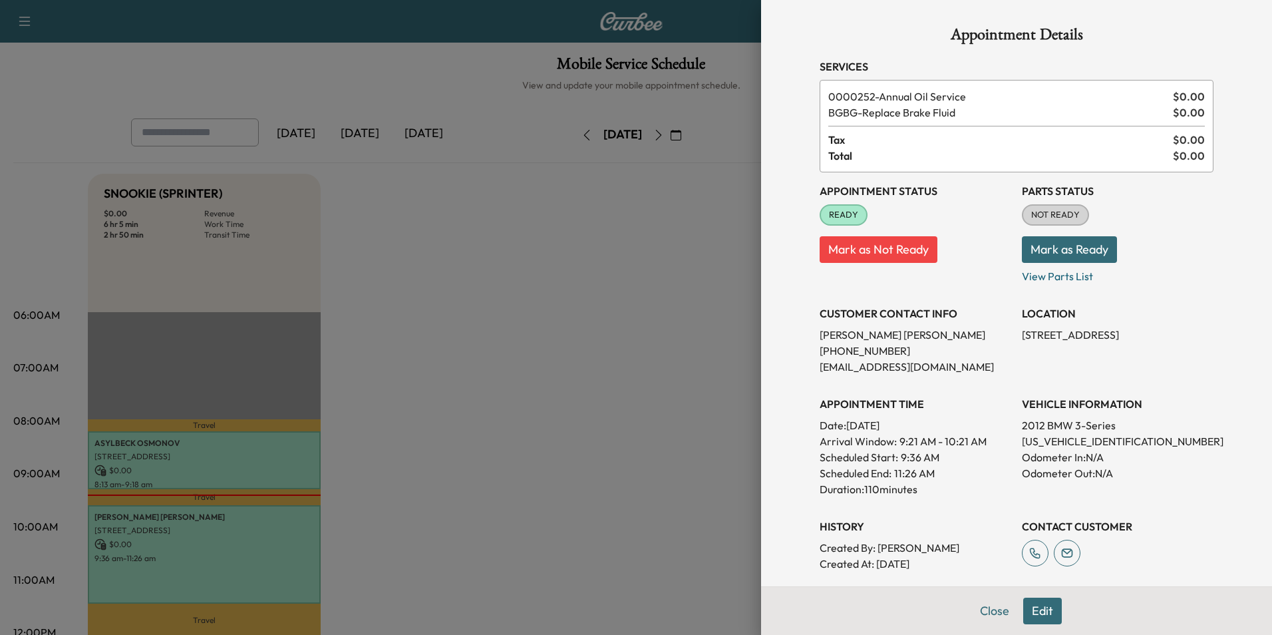  I want to click on span: Total, so click(1001, 156).